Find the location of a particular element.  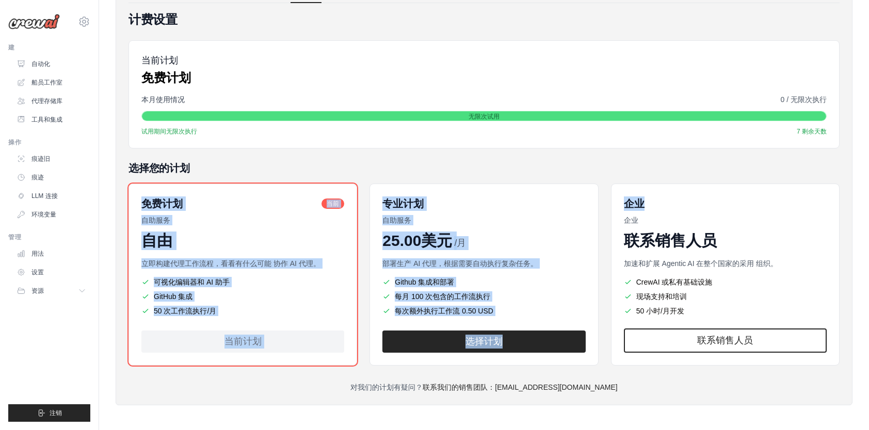

a: 环境变量 is located at coordinates (51, 215).